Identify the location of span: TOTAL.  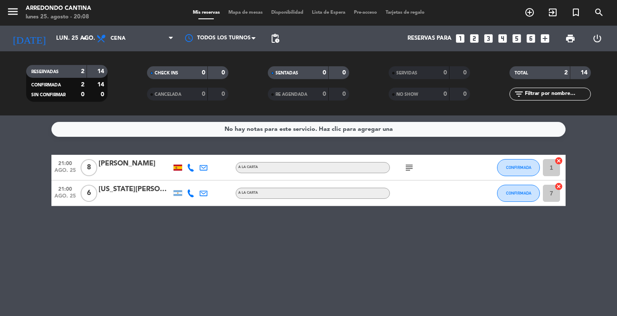
(521, 73).